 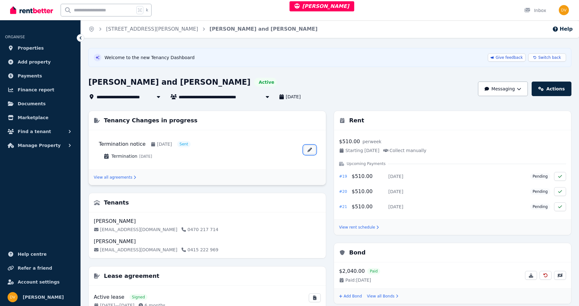 I want to click on span: per week, so click(x=372, y=141).